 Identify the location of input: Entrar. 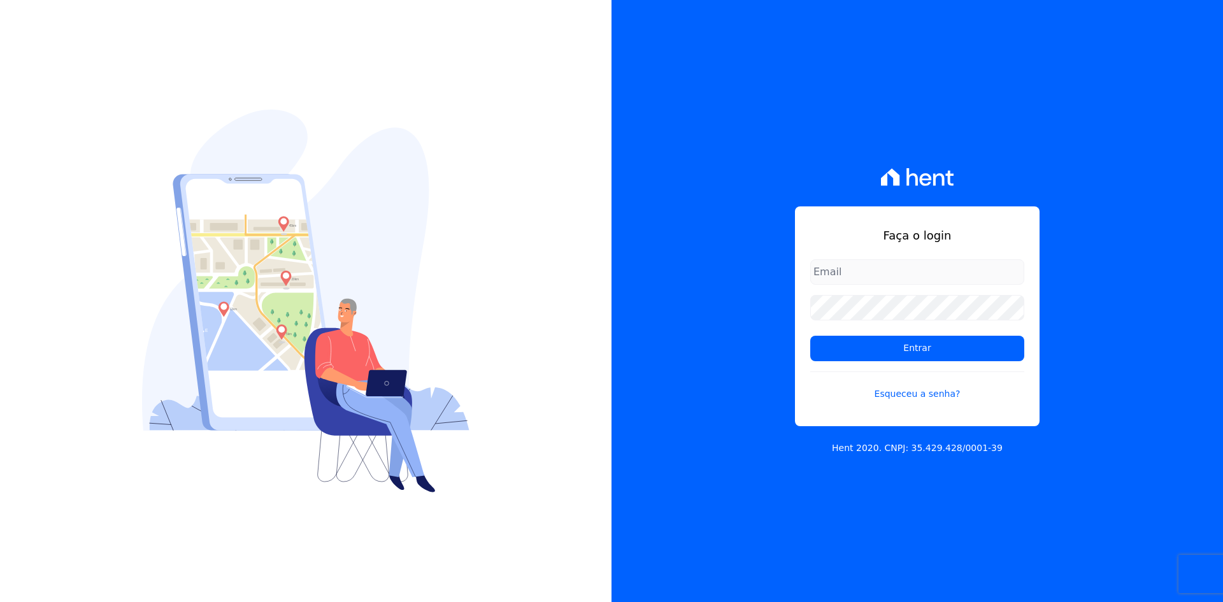
(917, 348).